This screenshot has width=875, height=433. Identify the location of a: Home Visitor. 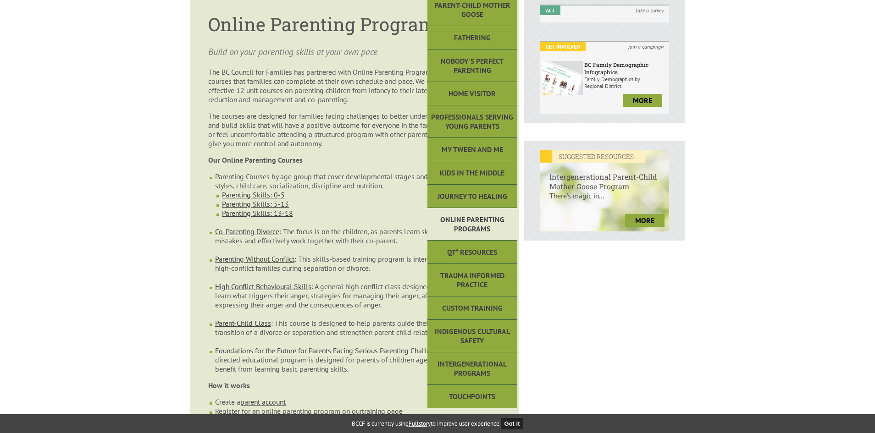
(472, 94).